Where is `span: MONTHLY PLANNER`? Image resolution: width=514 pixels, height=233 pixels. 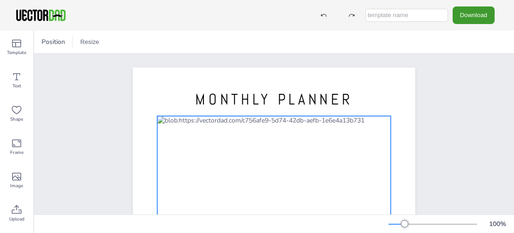
span: MONTHLY PLANNER is located at coordinates (274, 99).